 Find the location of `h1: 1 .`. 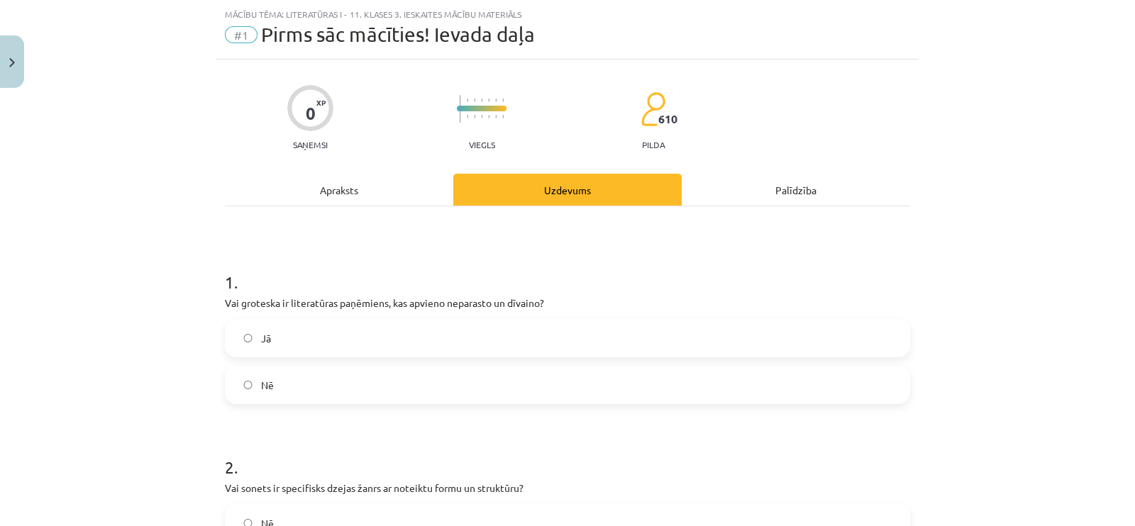

h1: 1 . is located at coordinates (567, 269).